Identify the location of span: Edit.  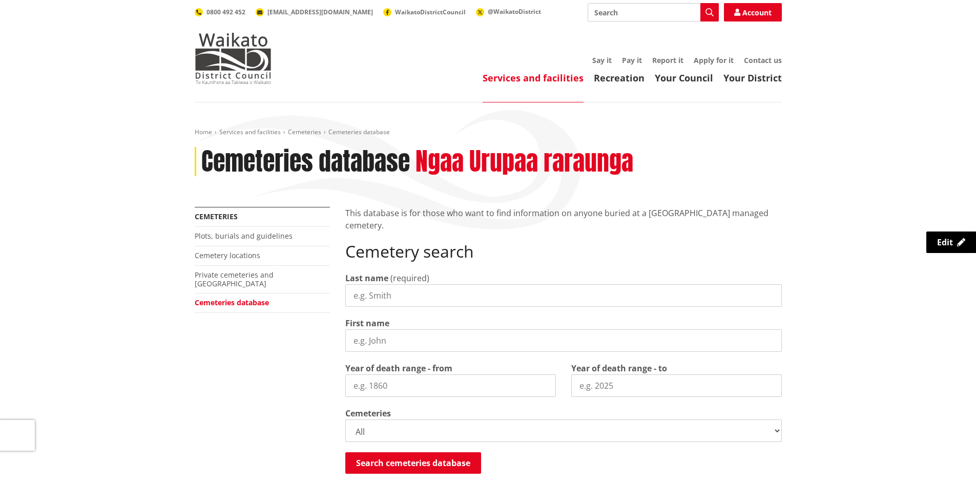
(945, 242).